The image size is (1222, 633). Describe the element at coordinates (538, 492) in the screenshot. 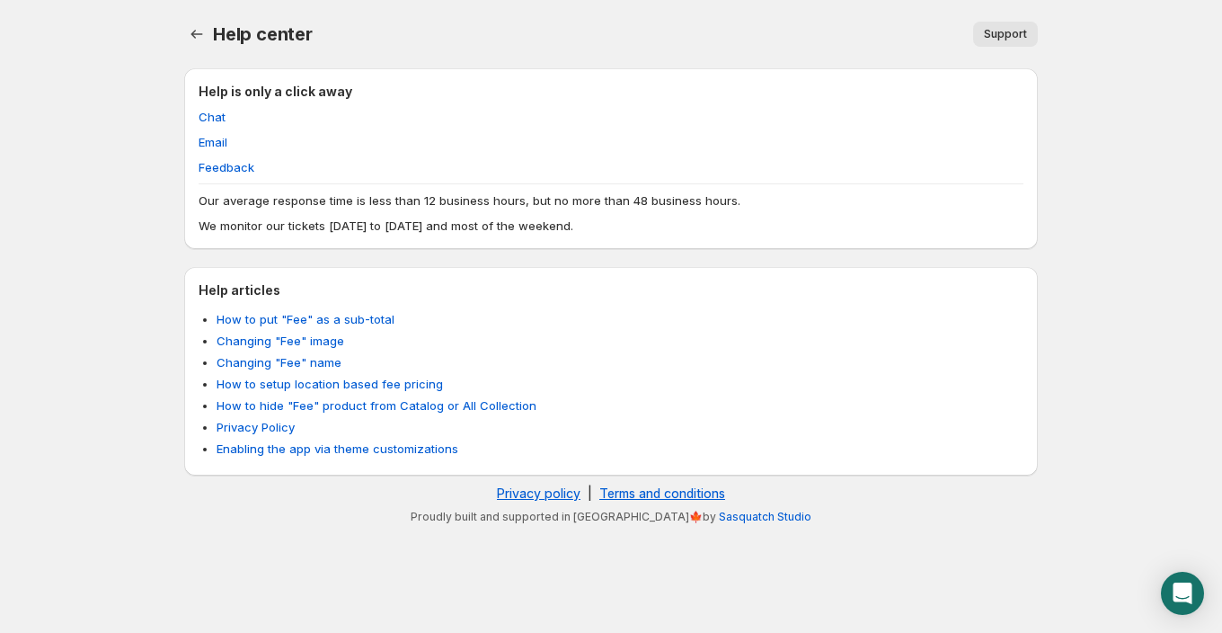

I see `a: Privacy policy` at that location.